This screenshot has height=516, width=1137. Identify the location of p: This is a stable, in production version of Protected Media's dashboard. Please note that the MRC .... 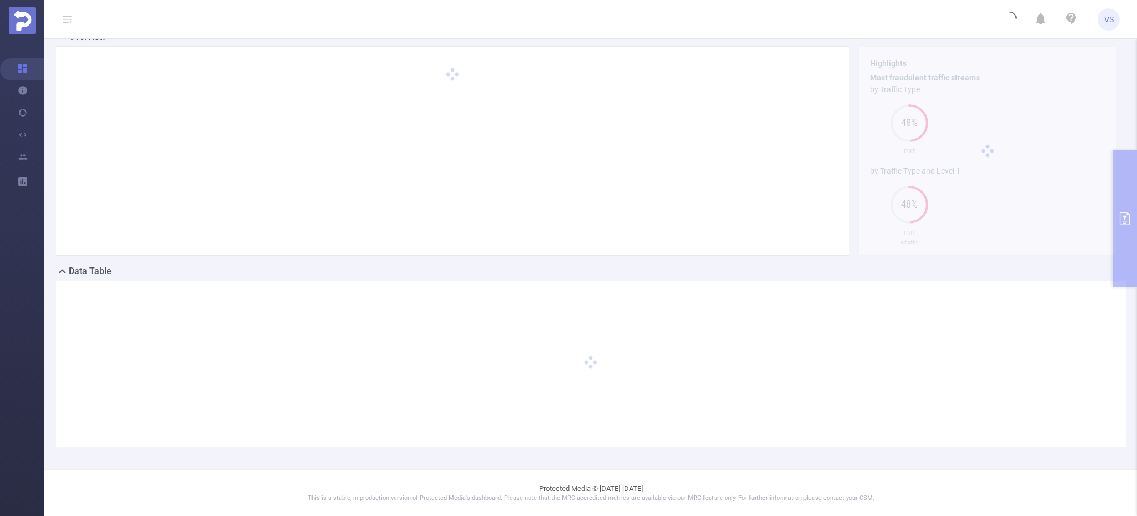
(591, 498).